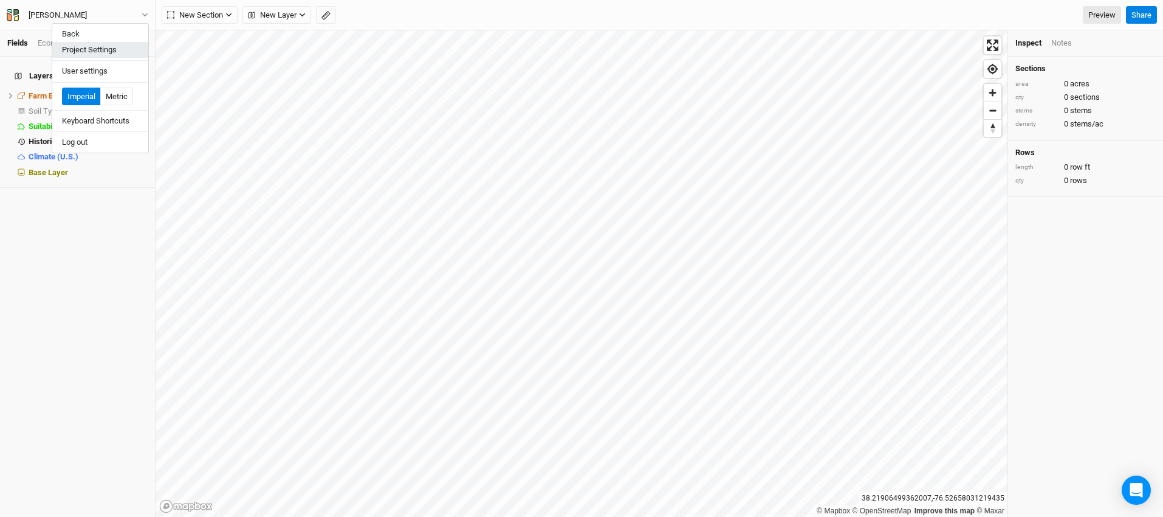 The height and width of the screenshot is (517, 1163). Describe the element at coordinates (100, 142) in the screenshot. I see `button: Log out` at that location.